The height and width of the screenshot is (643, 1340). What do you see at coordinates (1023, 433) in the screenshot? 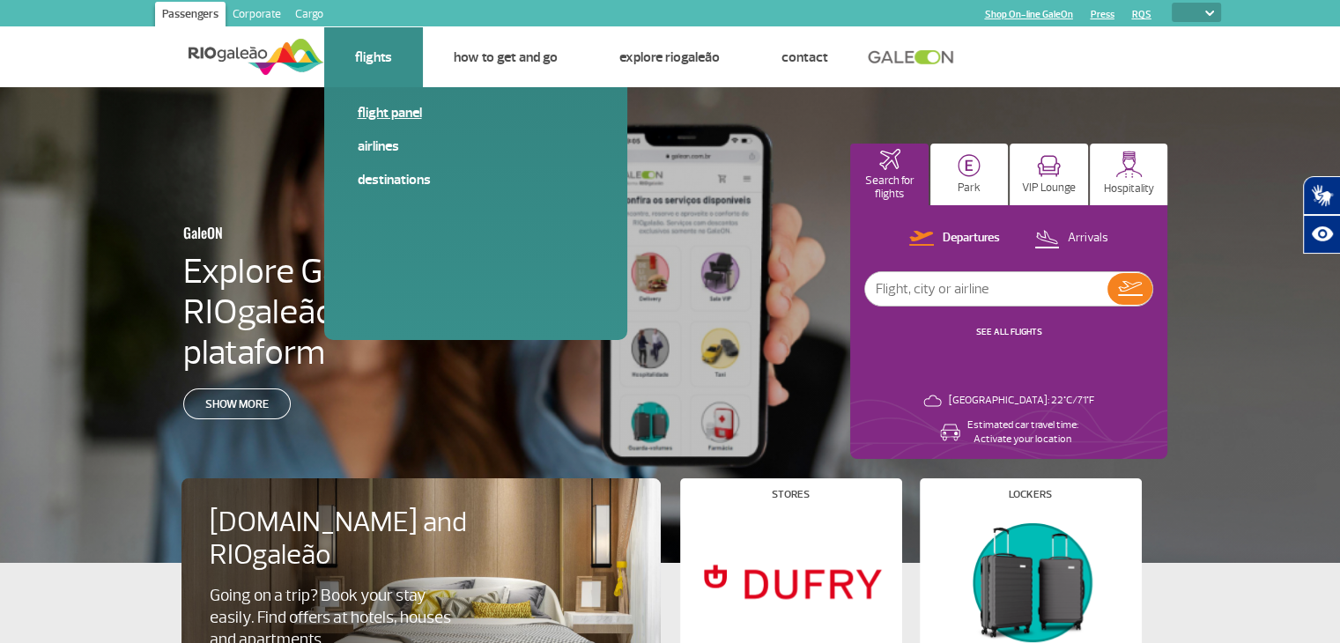
I see `p: Estimated car travel time: Activate your location` at bounding box center [1023, 433].